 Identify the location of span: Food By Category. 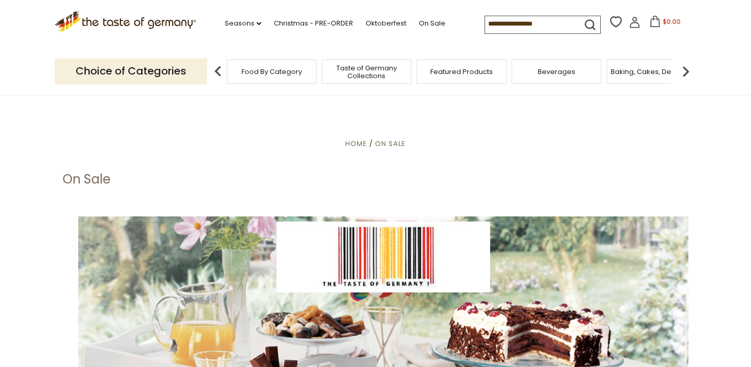
(272, 71).